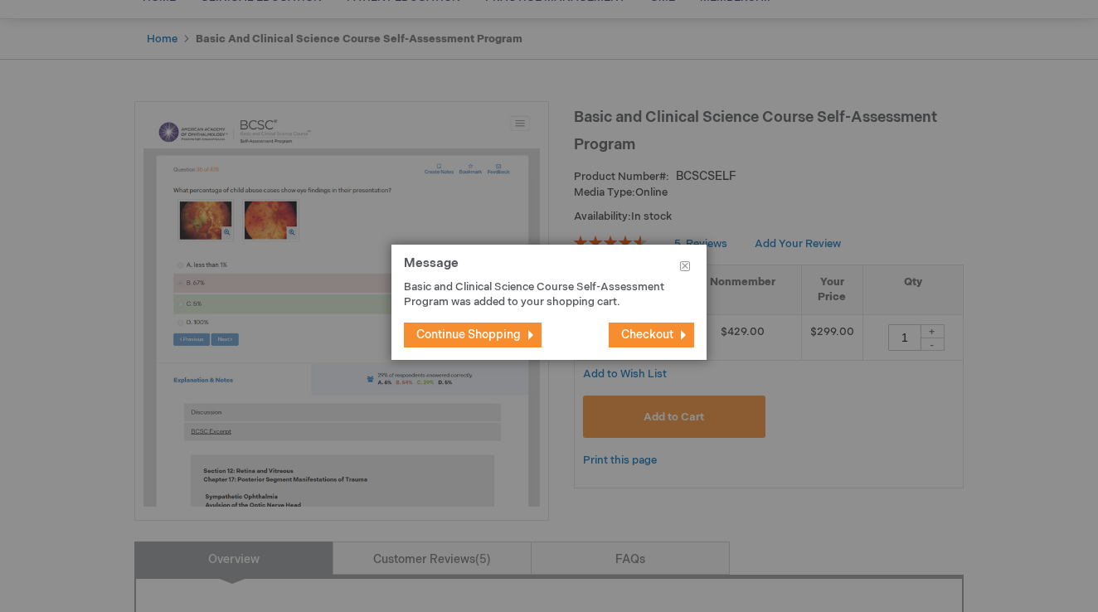 The image size is (1098, 612). What do you see at coordinates (549, 268) in the screenshot?
I see `h1: Message` at bounding box center [549, 268].